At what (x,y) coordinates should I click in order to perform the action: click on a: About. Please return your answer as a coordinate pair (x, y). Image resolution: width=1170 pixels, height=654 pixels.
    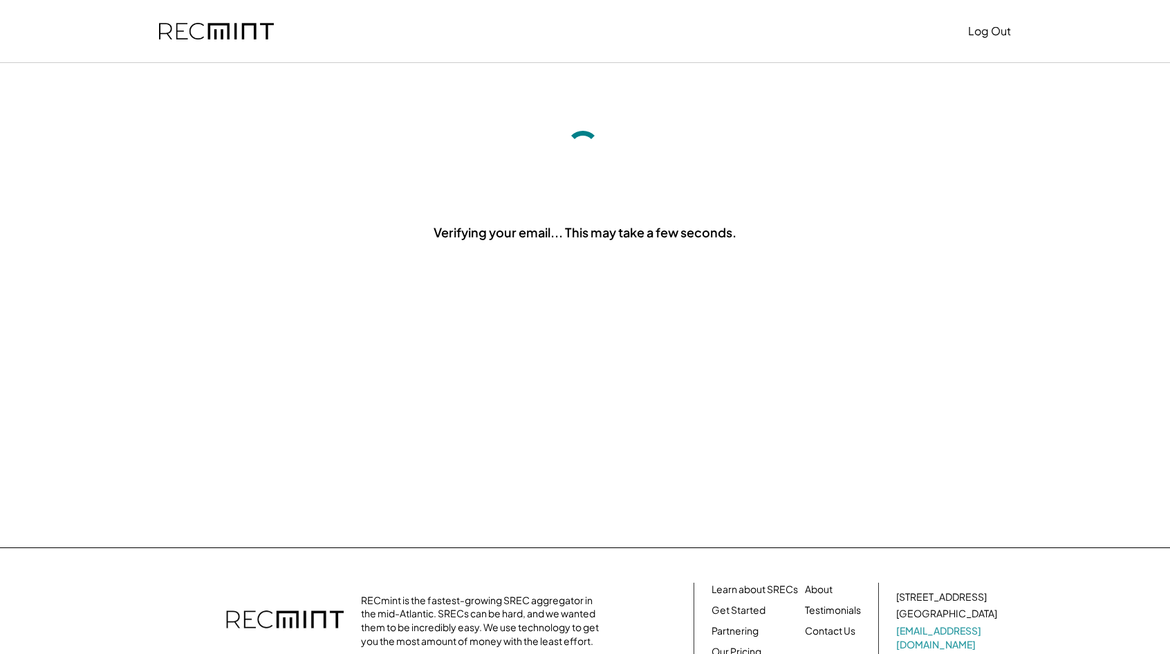
    Looking at the image, I should click on (819, 589).